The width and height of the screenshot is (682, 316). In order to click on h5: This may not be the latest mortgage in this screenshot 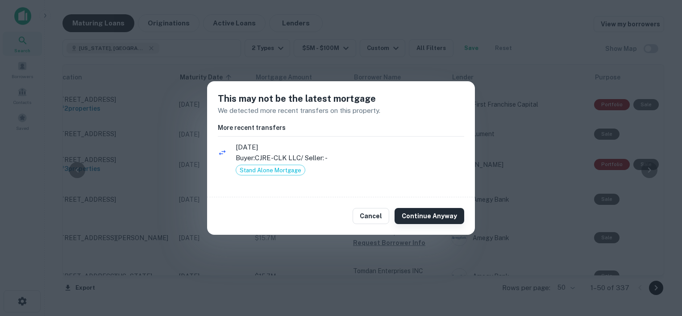, I will do `click(341, 99)`.